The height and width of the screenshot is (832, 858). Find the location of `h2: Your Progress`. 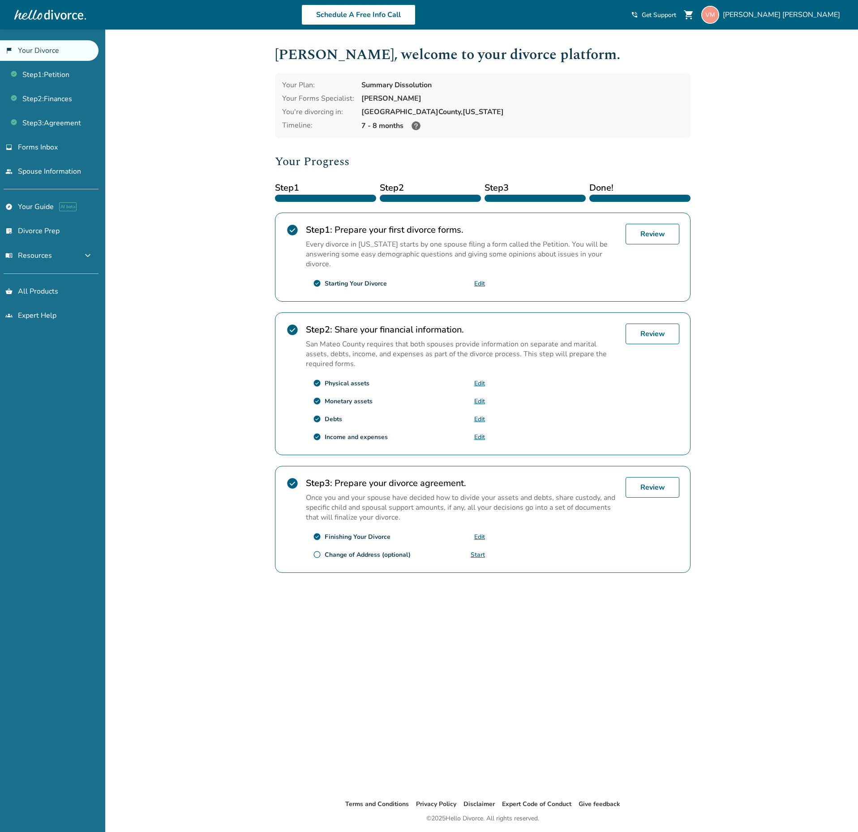

h2: Your Progress is located at coordinates (483, 162).